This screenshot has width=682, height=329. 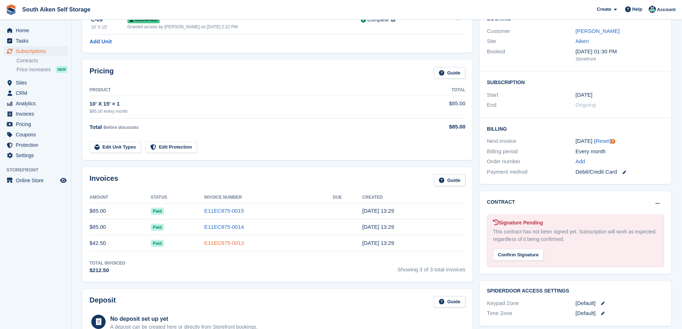 What do you see at coordinates (531, 152) in the screenshot?
I see `div: Billing period` at bounding box center [531, 152].